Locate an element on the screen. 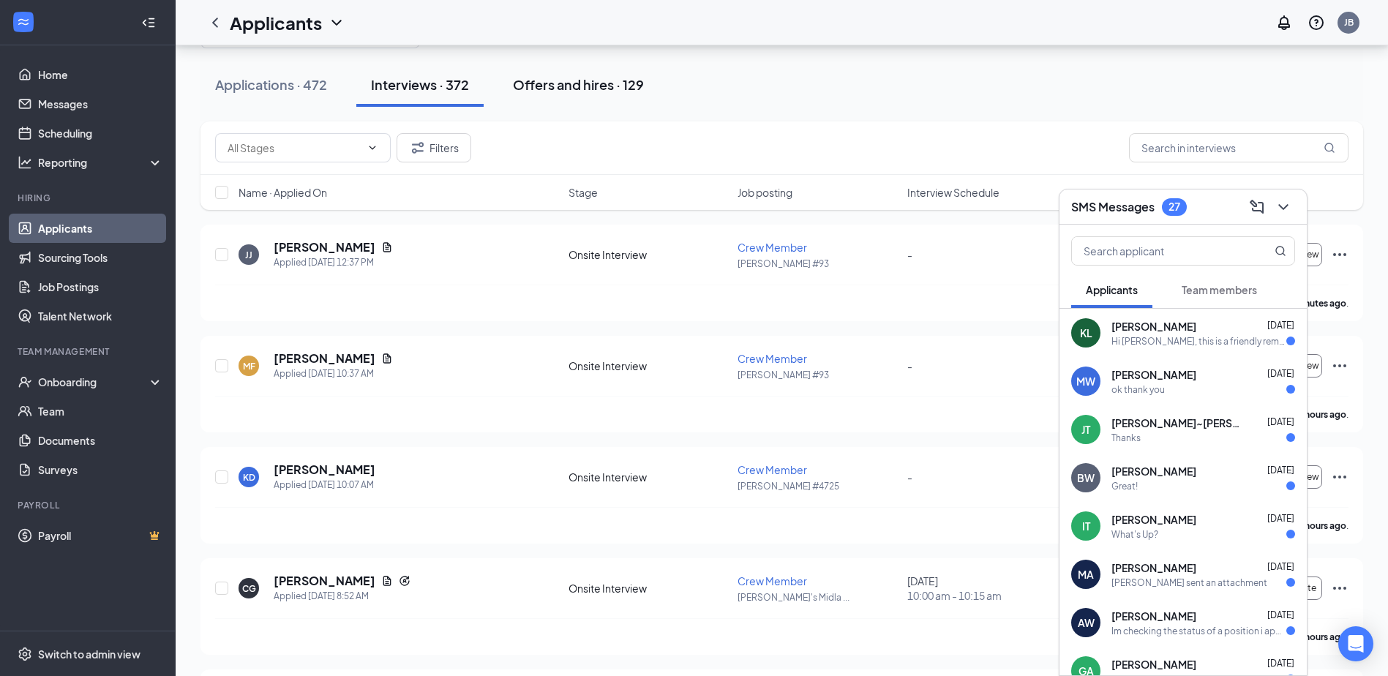  svg: UserCheck is located at coordinates (25, 382).